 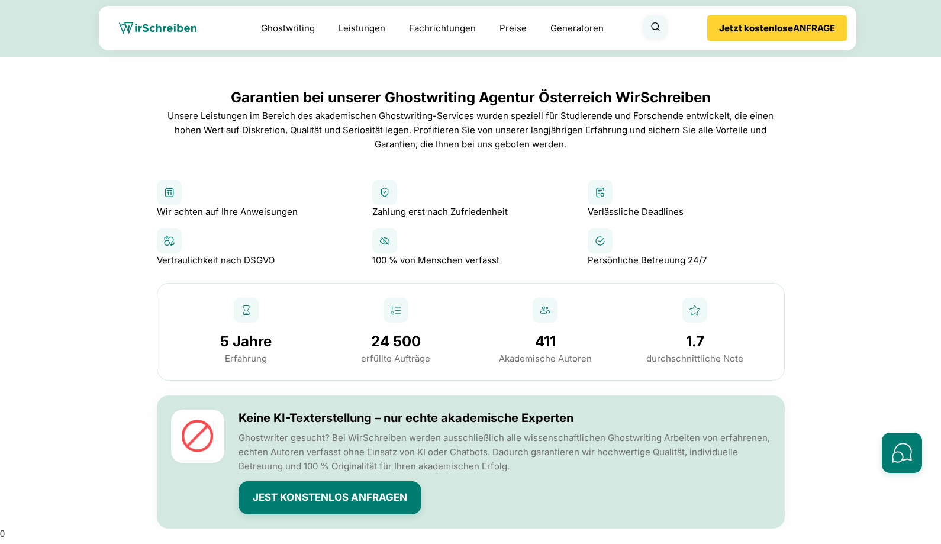 I want to click on div: 411, so click(x=545, y=342).